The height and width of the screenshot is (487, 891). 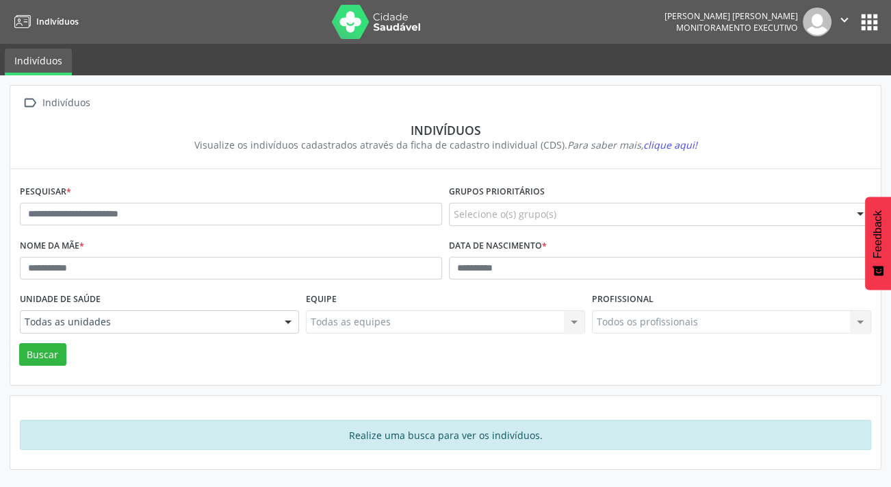 What do you see at coordinates (878, 243) in the screenshot?
I see `button: Feedback - Mostrar pesquisa` at bounding box center [878, 243].